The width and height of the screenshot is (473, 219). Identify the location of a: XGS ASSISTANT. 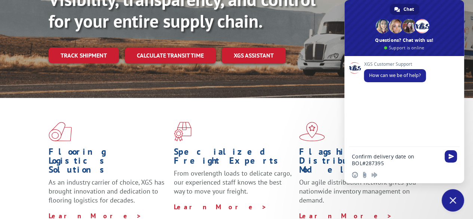
(254, 55).